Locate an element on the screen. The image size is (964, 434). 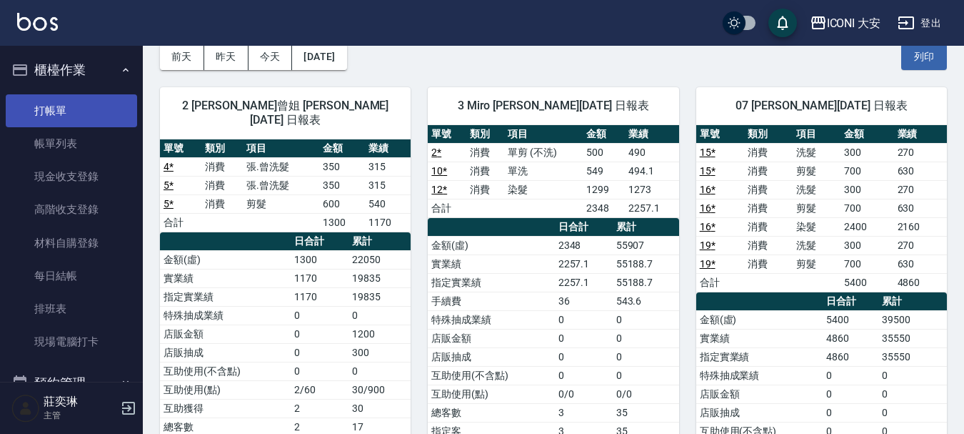
td: 剪髮 is located at coordinates (281, 204).